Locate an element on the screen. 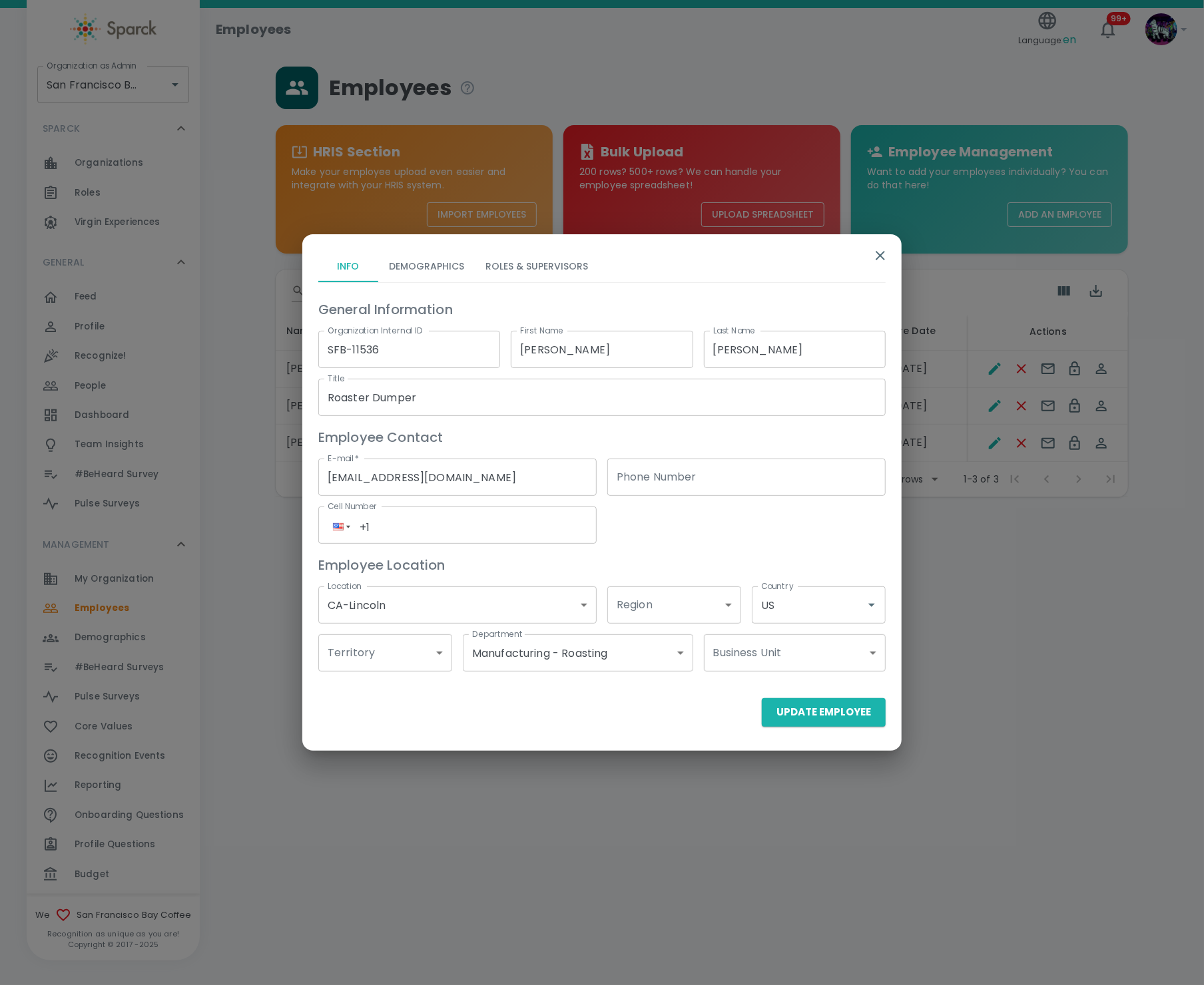 This screenshot has width=1204, height=985. div: United States: + 1 is located at coordinates (340, 526).